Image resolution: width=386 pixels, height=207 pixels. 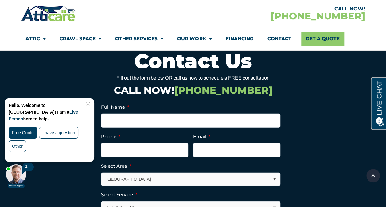 I want to click on a: Financing, so click(x=239, y=39).